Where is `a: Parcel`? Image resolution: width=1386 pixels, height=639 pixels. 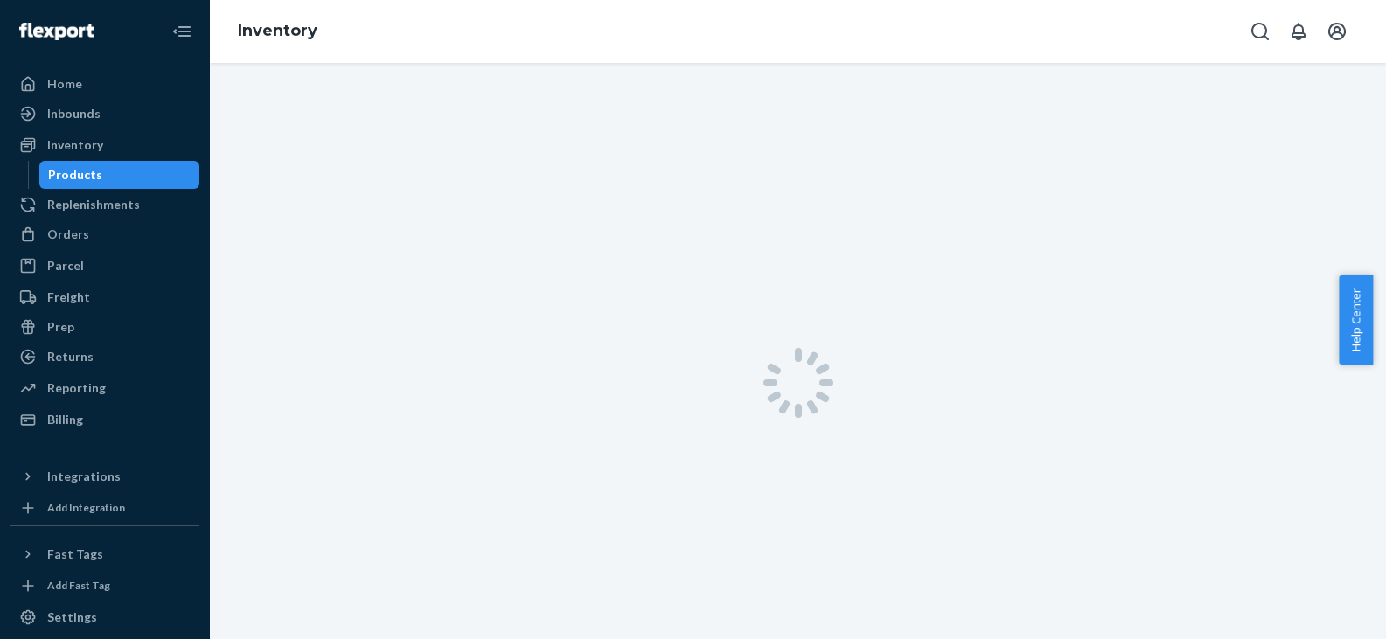 a: Parcel is located at coordinates (105, 266).